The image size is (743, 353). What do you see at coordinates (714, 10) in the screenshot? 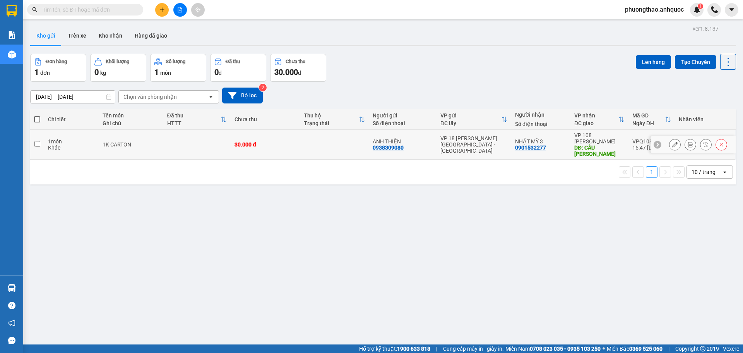
I see `img: phone-icon` at bounding box center [714, 10].